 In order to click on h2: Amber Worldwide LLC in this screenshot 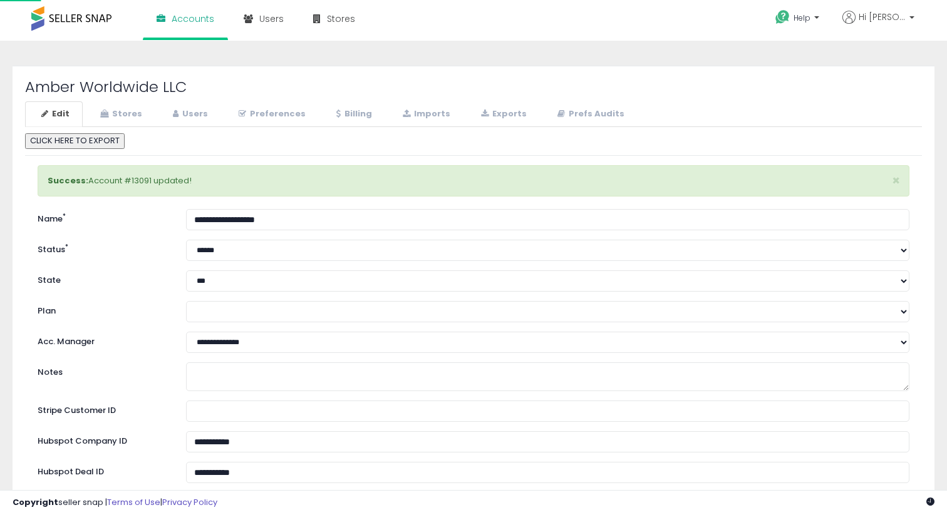, I will do `click(473, 87)`.